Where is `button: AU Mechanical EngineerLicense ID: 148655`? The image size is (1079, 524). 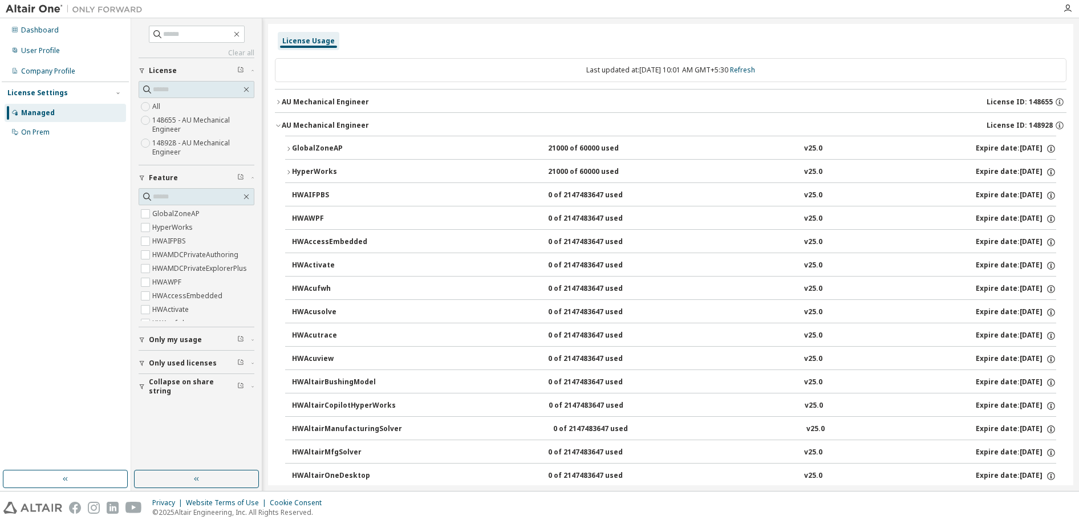 button: AU Mechanical EngineerLicense ID: 148655 is located at coordinates (671, 102).